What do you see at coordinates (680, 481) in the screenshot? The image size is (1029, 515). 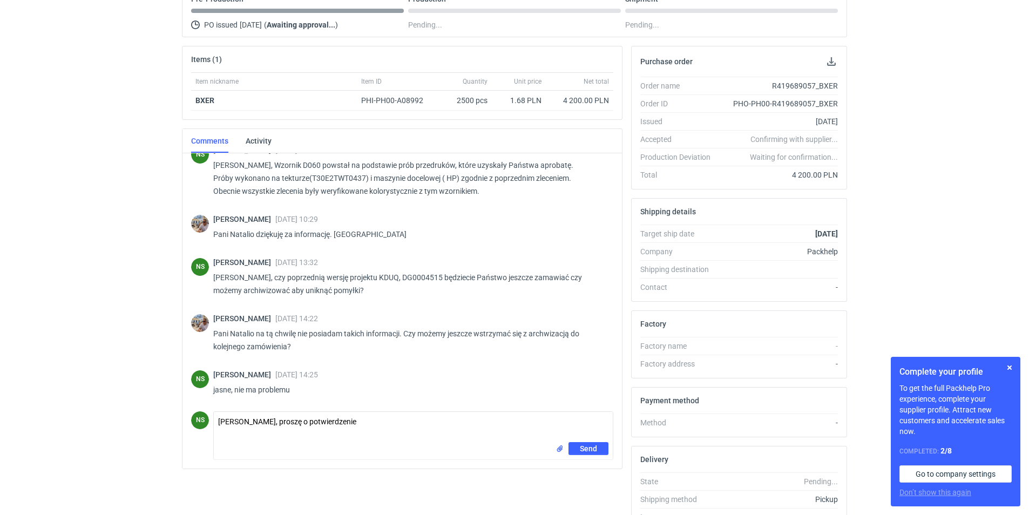 I see `div: State` at bounding box center [680, 481].